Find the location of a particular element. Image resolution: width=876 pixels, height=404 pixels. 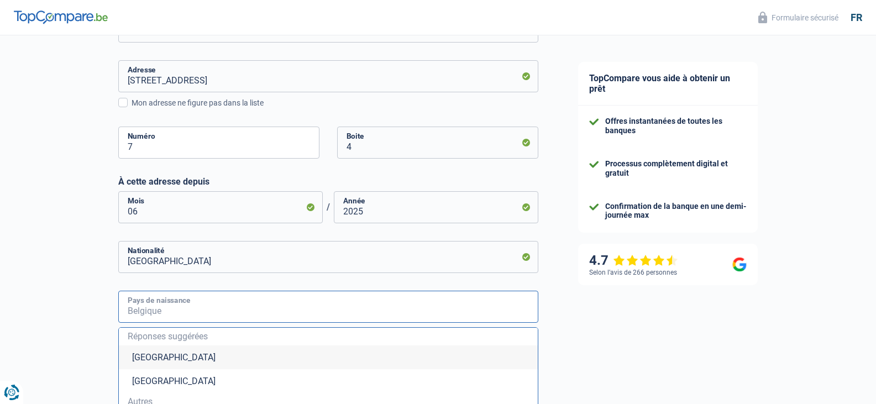

div: fr is located at coordinates (856, 18).